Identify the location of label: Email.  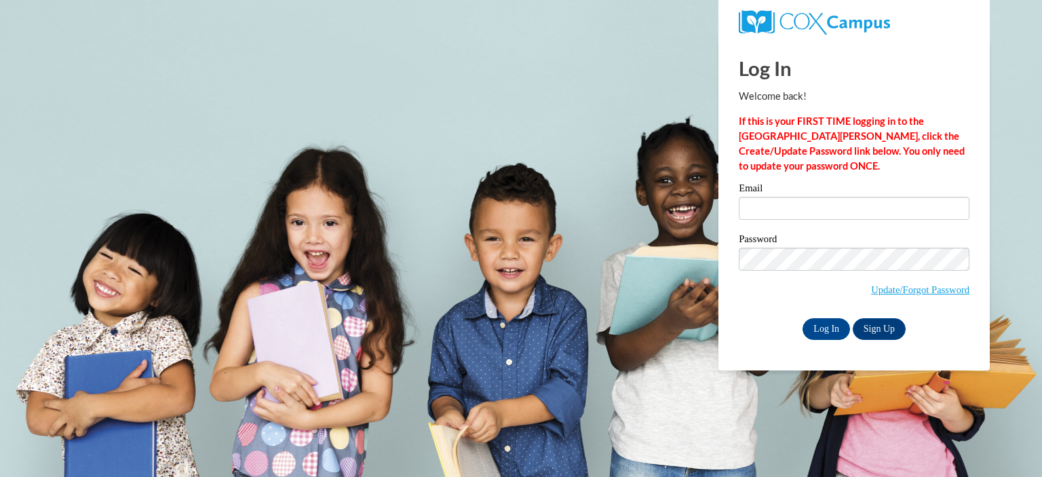
(854, 190).